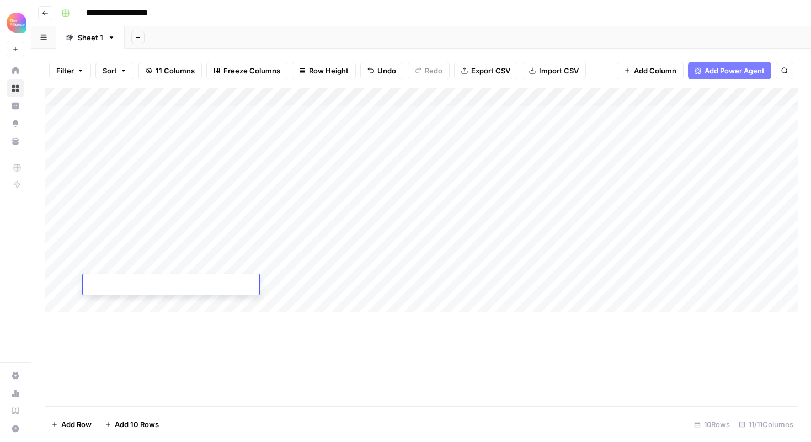 This screenshot has width=811, height=442. Describe the element at coordinates (71, 424) in the screenshot. I see `button: Add Row` at that location.